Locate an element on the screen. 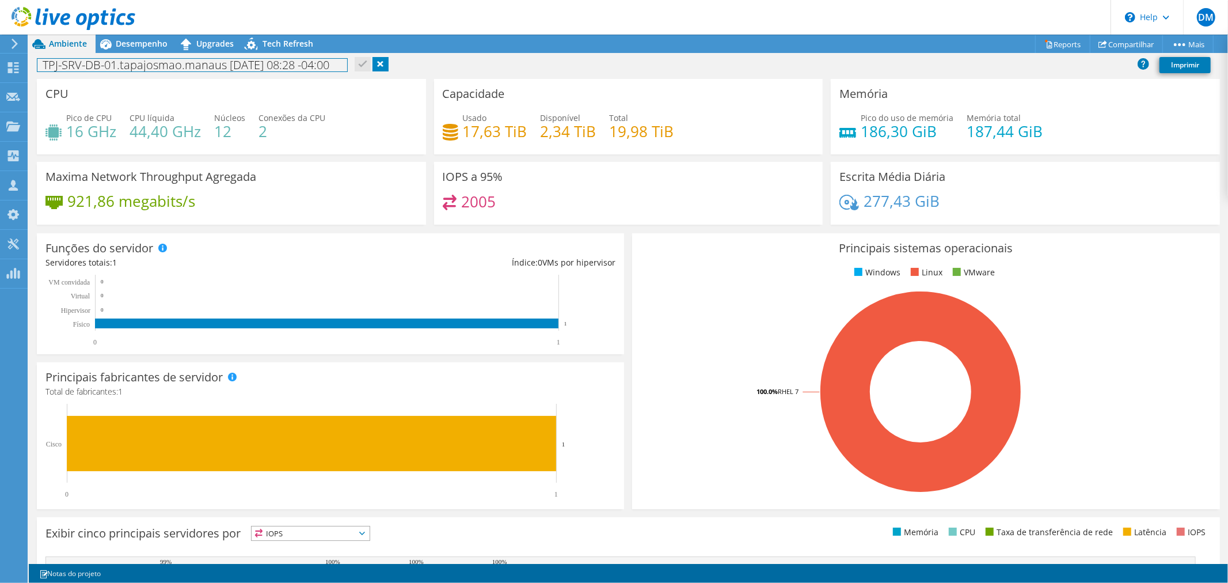  span: 0 is located at coordinates (540, 262).